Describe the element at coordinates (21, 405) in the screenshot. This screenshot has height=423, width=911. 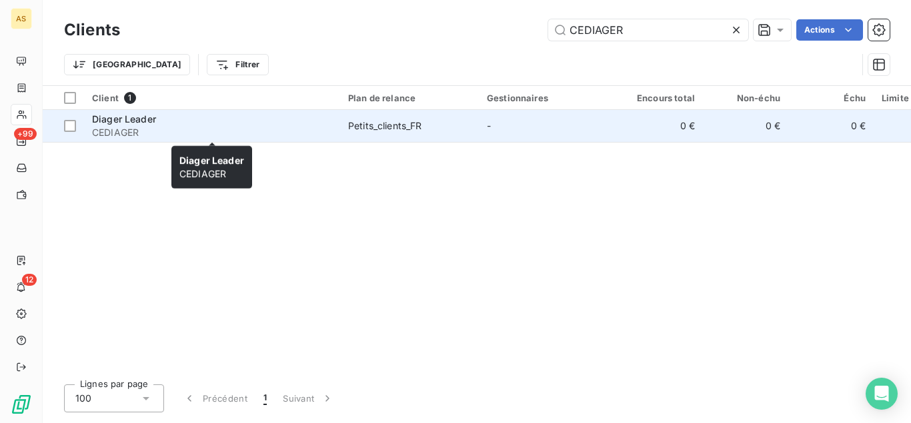
I see `img: Logo LeanPay` at that location.